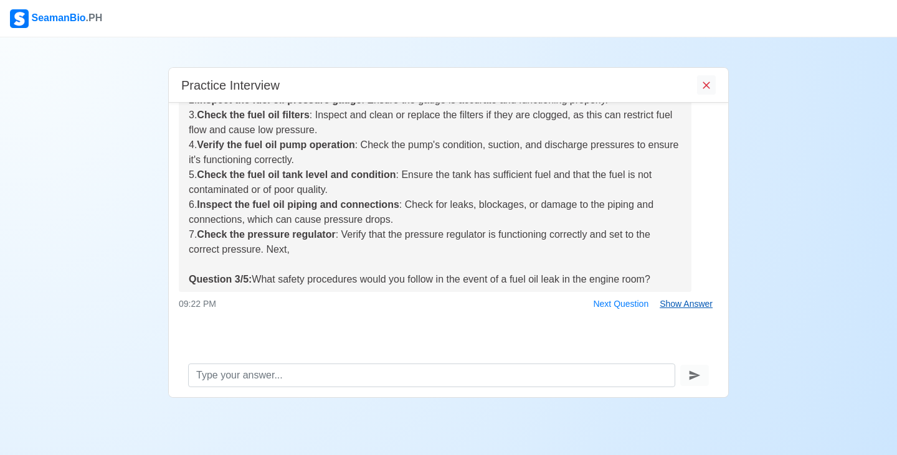  I want to click on strong: Check the fuel oil tank level and condition, so click(296, 174).